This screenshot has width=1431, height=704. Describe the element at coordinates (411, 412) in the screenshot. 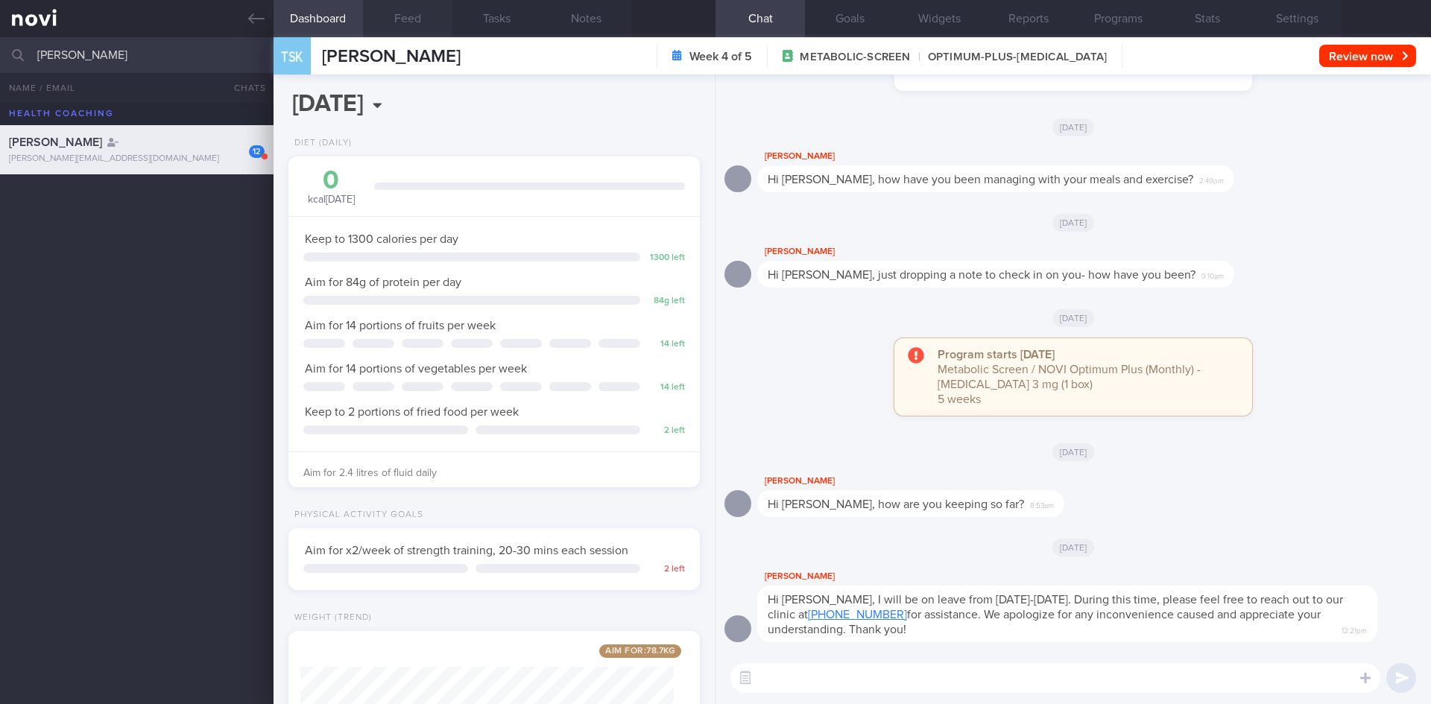

I see `span: Keep to 2 portions of fried food per week` at that location.